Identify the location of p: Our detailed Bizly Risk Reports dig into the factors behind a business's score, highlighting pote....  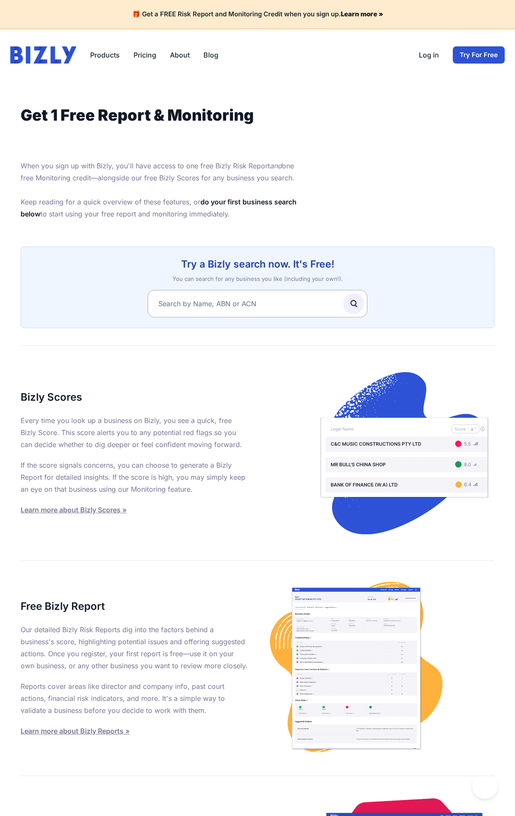
(135, 648).